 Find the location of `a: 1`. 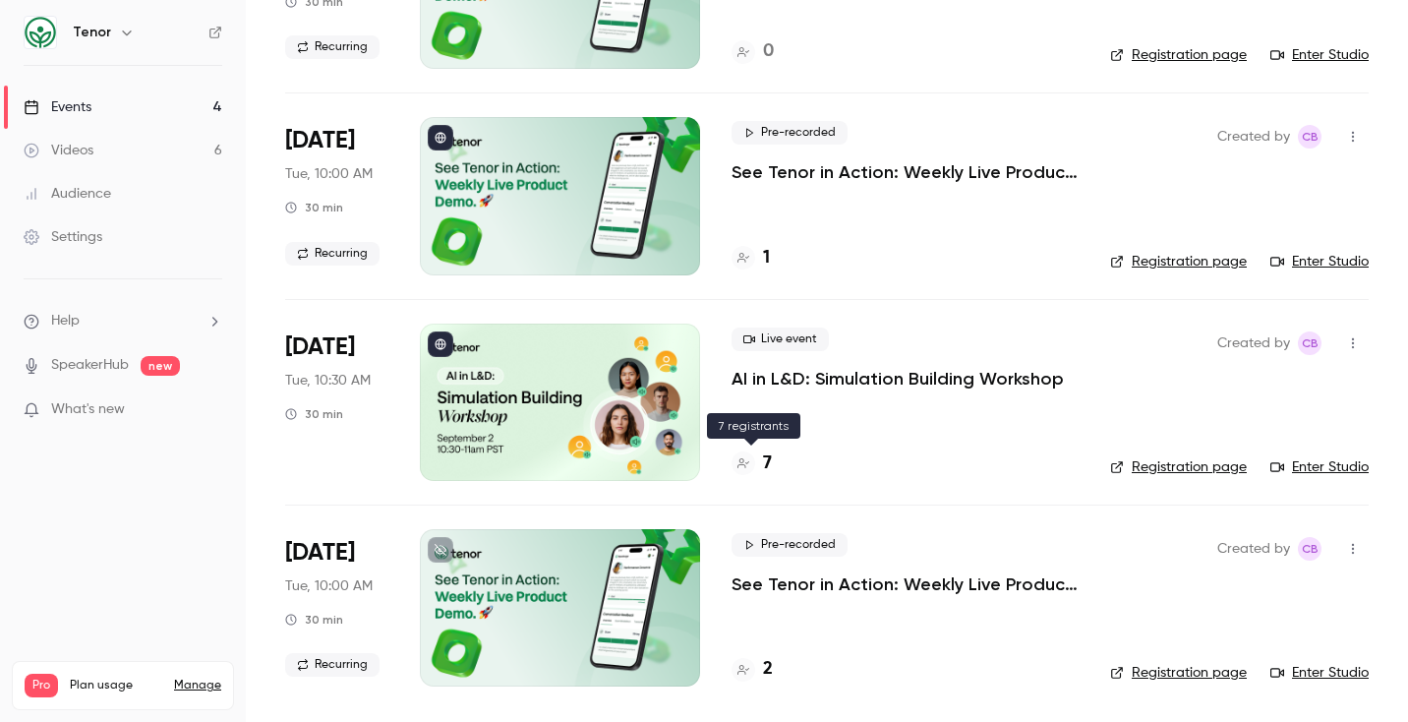

a: 1 is located at coordinates (750, 258).